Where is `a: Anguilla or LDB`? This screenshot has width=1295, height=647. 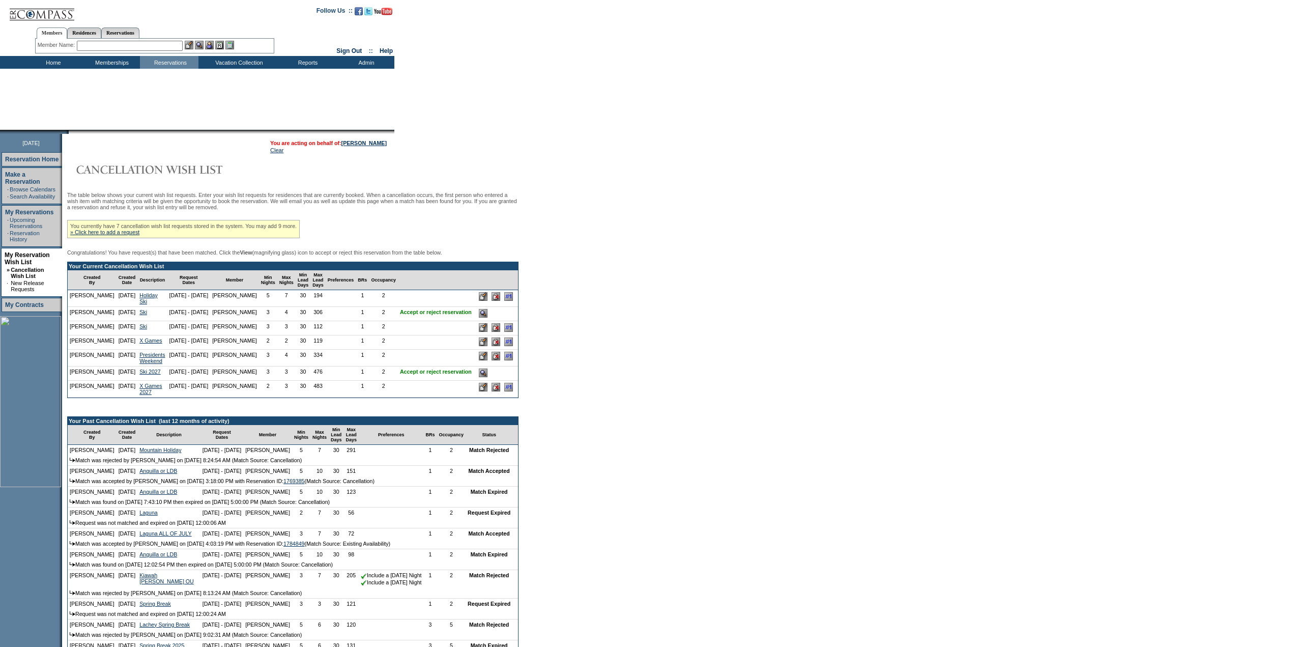 a: Anguilla or LDB is located at coordinates (158, 554).